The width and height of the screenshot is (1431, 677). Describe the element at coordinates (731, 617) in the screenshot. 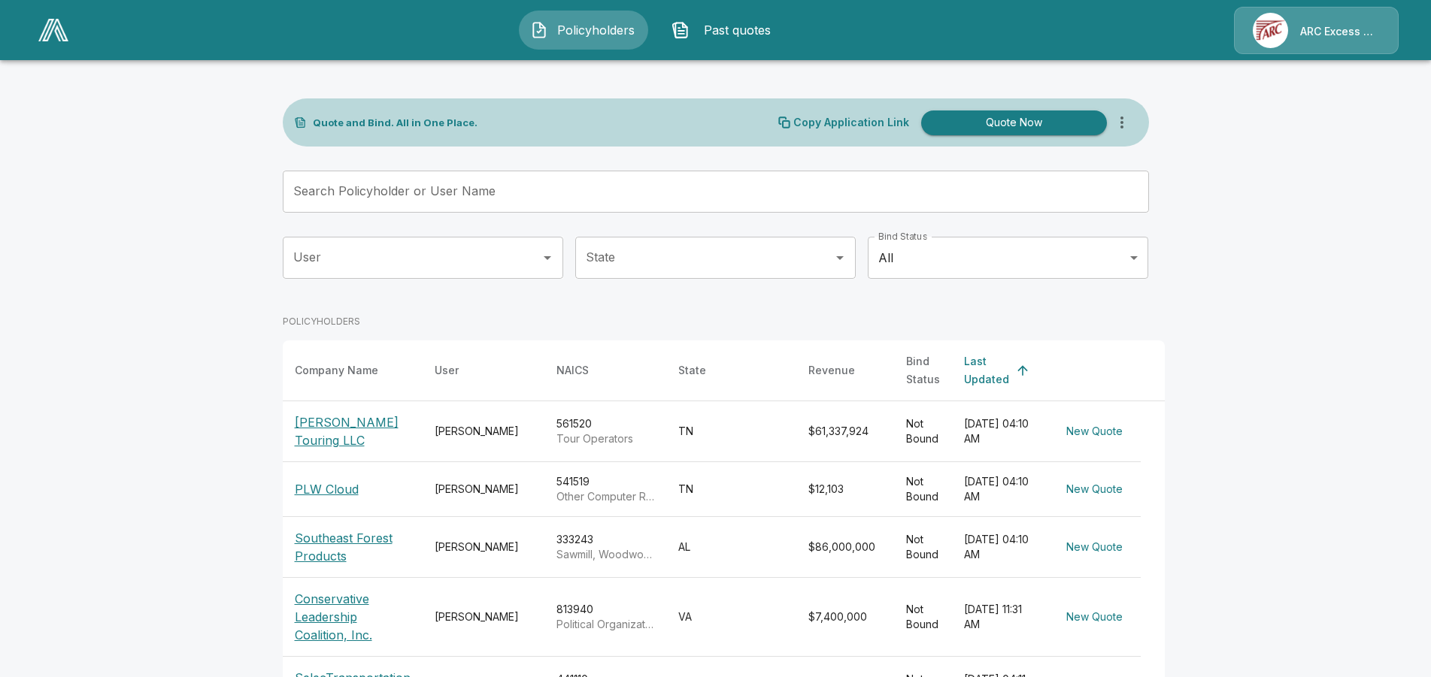

I see `td: VA` at that location.